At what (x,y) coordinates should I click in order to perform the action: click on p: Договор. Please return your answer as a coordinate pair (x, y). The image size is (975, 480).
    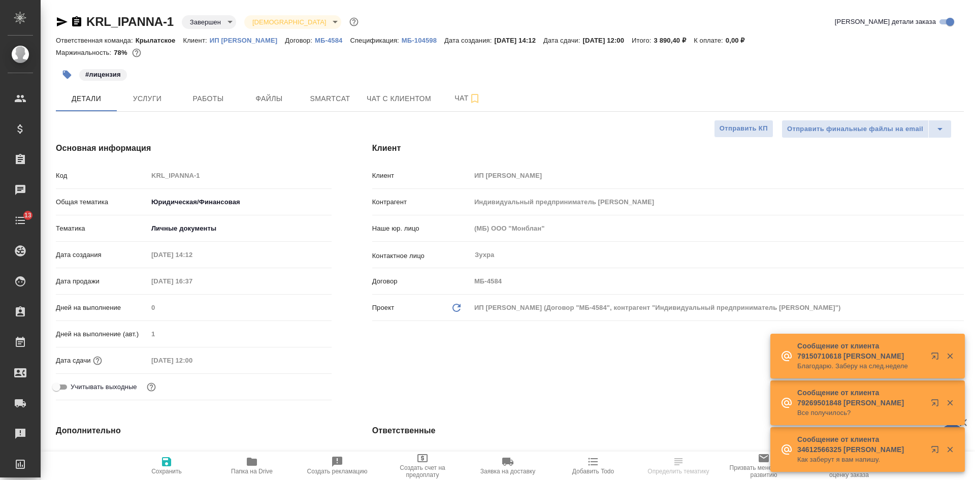
    Looking at the image, I should click on (421, 281).